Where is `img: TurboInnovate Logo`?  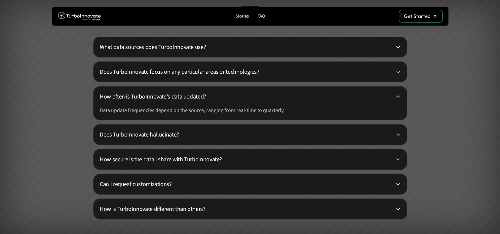 img: TurboInnovate Logo is located at coordinates (79, 16).